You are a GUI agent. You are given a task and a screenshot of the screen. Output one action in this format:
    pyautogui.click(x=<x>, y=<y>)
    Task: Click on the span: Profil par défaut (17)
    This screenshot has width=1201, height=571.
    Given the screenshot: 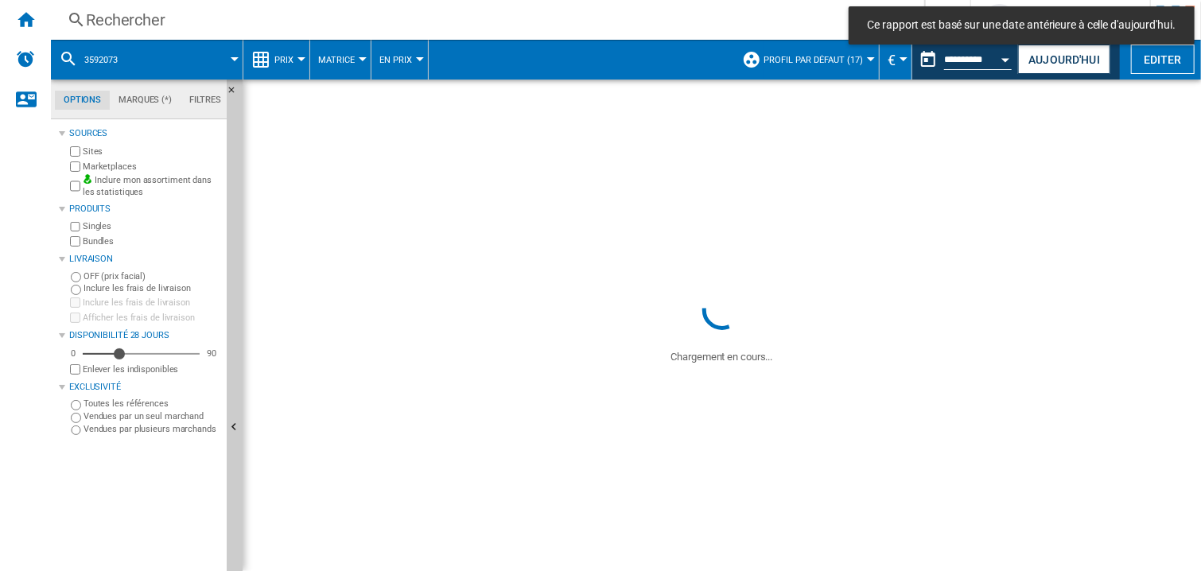 What is the action you would take?
    pyautogui.click(x=813, y=60)
    